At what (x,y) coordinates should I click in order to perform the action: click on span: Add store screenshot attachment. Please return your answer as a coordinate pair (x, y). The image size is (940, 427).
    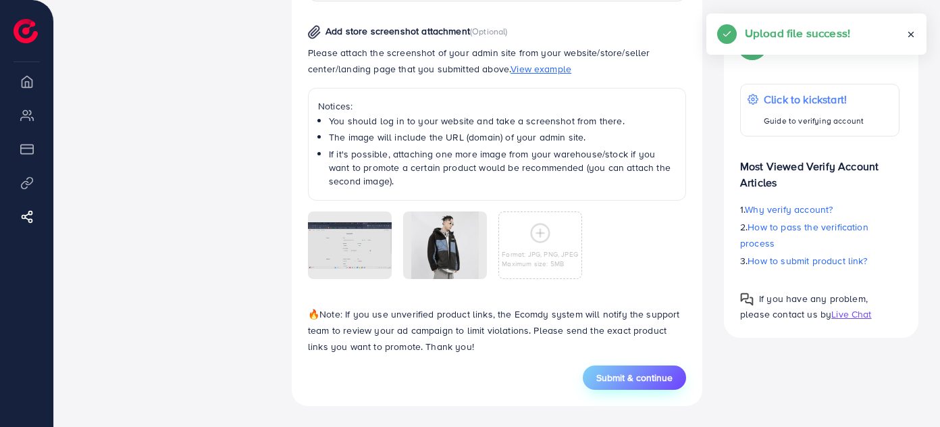
    Looking at the image, I should click on (398, 31).